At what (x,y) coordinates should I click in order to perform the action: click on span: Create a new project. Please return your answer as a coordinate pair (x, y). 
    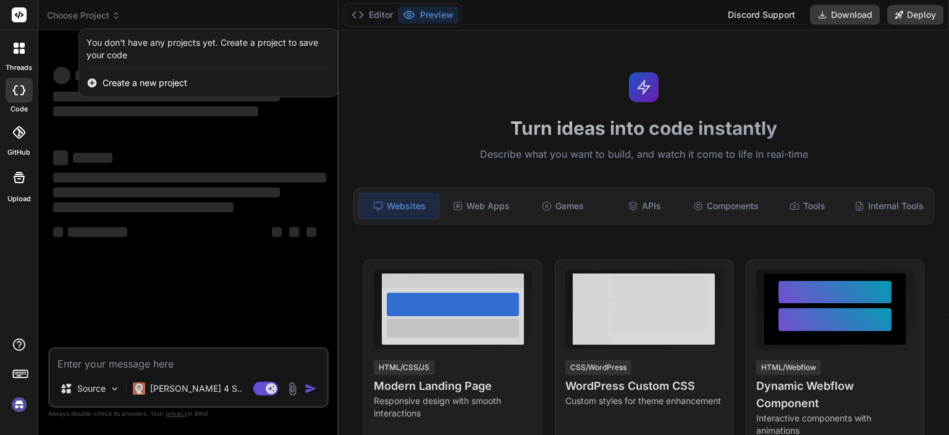
    Looking at the image, I should click on (145, 83).